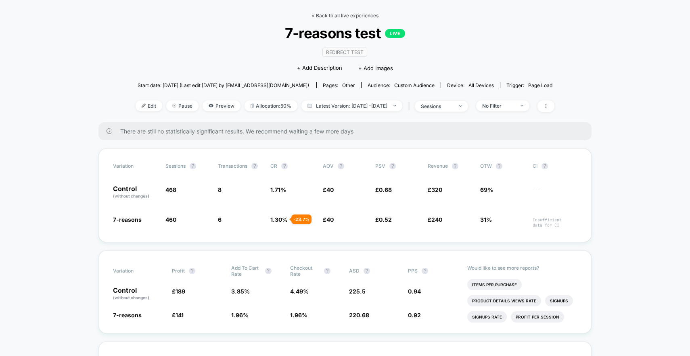 The width and height of the screenshot is (690, 356). Describe the element at coordinates (246, 271) in the screenshot. I see `span: Add To Cart Rate` at that location.